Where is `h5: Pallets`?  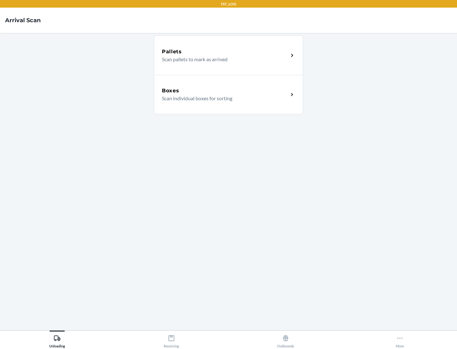
h5: Pallets is located at coordinates (172, 52).